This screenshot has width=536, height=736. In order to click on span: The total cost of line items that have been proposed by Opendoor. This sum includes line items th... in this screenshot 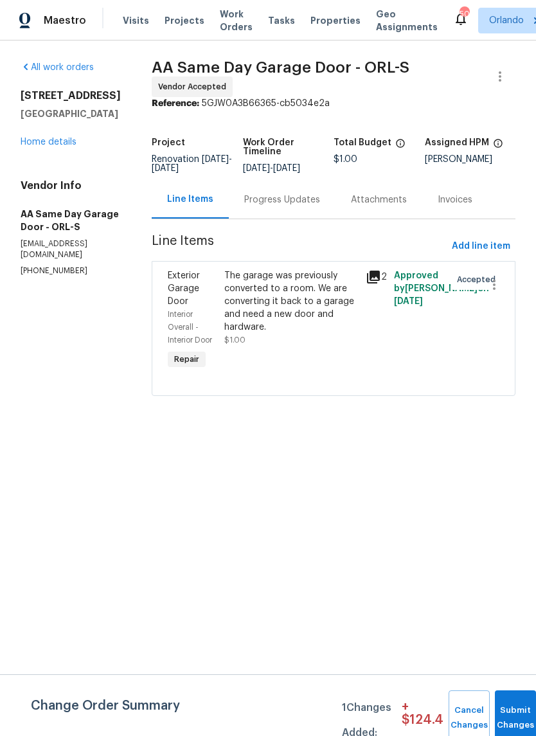, I will do `click(401, 147)`.